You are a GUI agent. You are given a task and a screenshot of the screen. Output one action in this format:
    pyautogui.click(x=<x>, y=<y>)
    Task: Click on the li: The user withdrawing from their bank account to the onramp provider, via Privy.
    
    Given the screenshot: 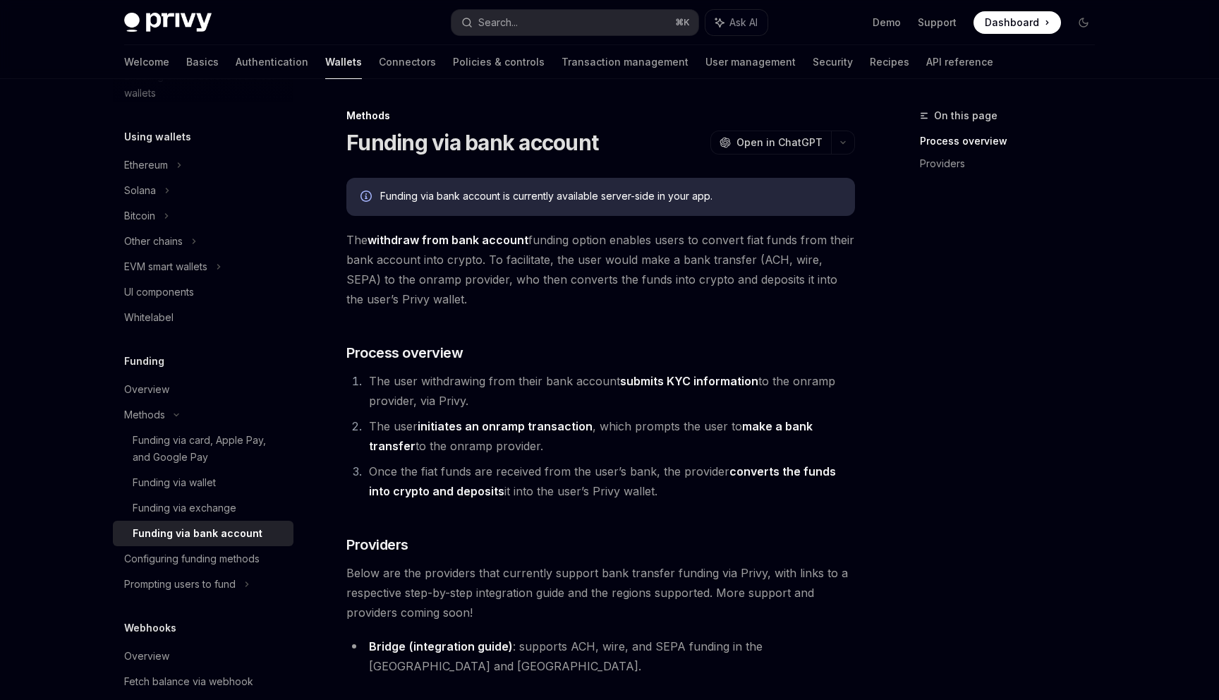 What is the action you would take?
    pyautogui.click(x=609, y=391)
    